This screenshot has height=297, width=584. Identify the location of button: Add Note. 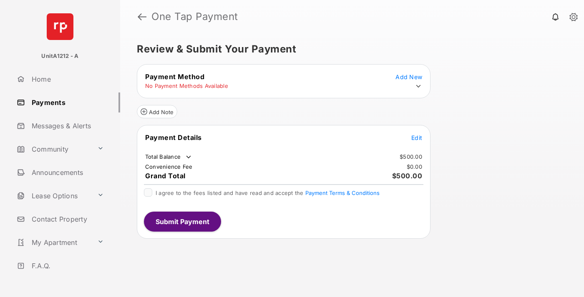
(157, 112).